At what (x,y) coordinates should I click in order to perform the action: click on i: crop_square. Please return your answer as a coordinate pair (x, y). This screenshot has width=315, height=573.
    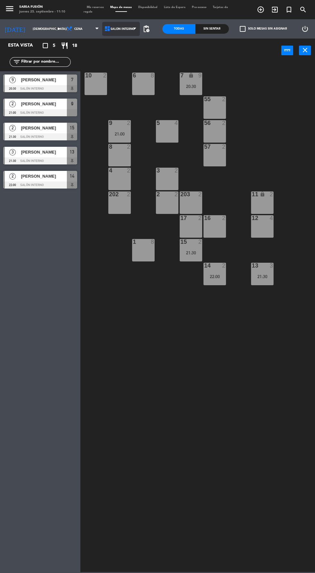
    Looking at the image, I should click on (45, 46).